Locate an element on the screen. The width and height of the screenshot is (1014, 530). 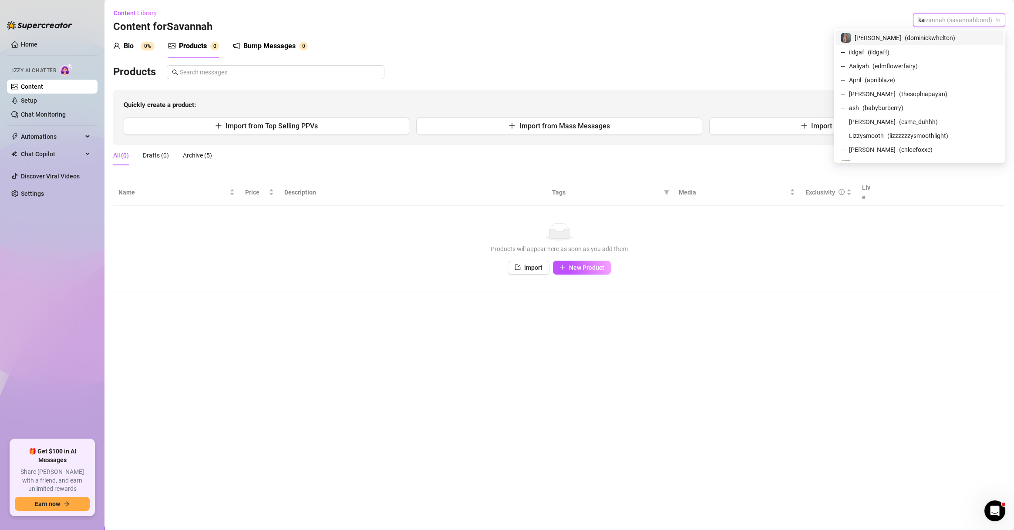
span: ( dominickwhelton ) is located at coordinates (930, 38).